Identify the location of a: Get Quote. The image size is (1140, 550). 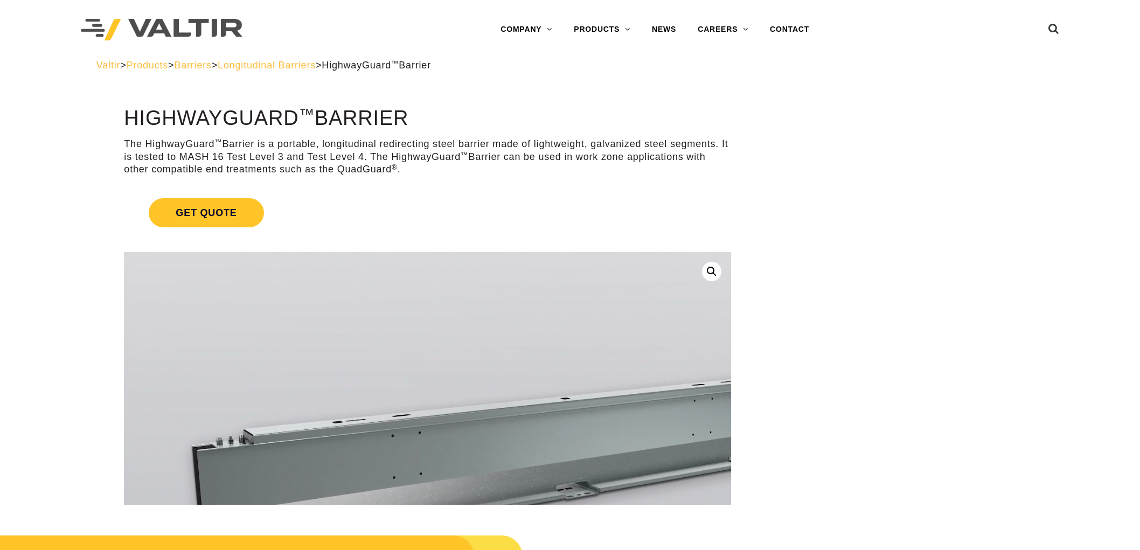
(427, 213).